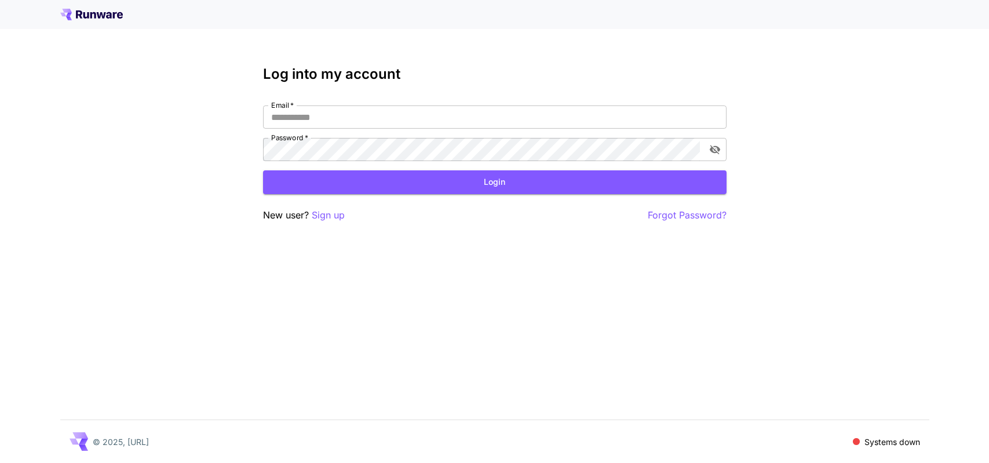 The image size is (989, 463). I want to click on p: Forgot Password?, so click(687, 215).